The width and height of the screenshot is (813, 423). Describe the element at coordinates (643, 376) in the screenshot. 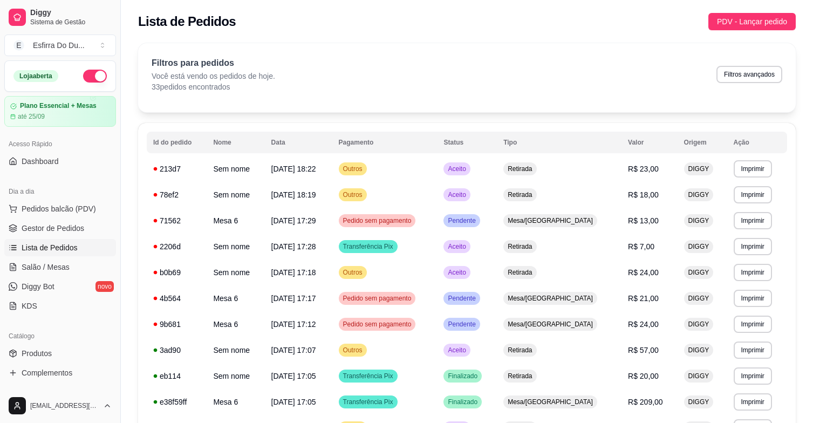

I see `span: R$ 20,00` at that location.